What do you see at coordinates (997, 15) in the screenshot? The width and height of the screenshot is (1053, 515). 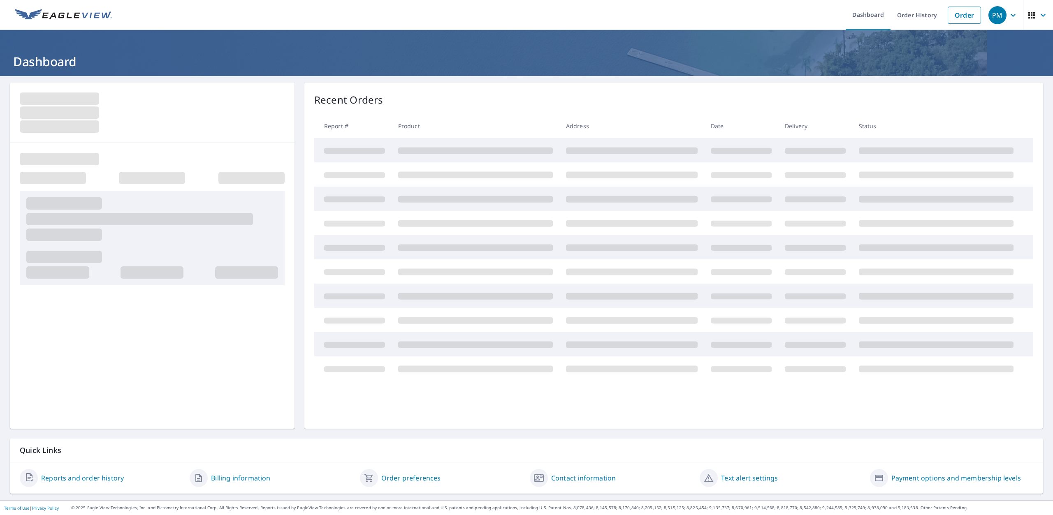 I see `div: PM` at bounding box center [997, 15].